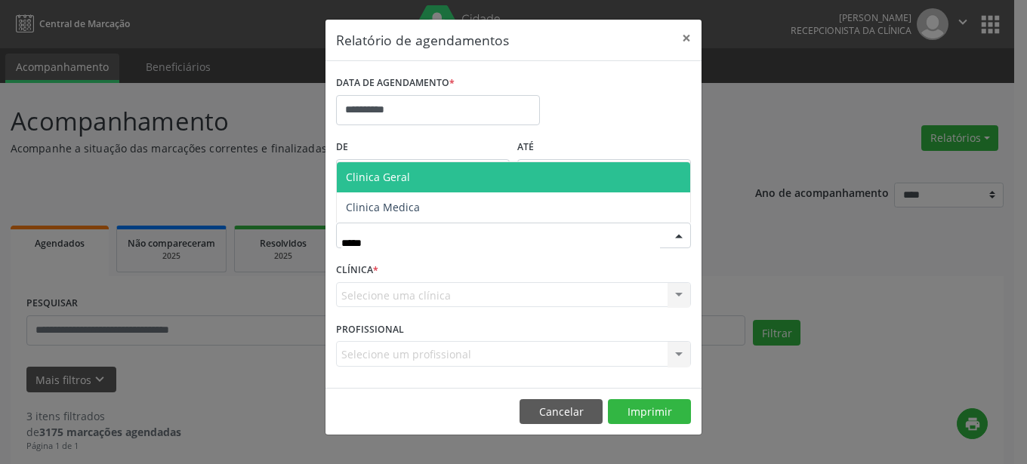  I want to click on h5: Relatório de agendamentos, so click(422, 40).